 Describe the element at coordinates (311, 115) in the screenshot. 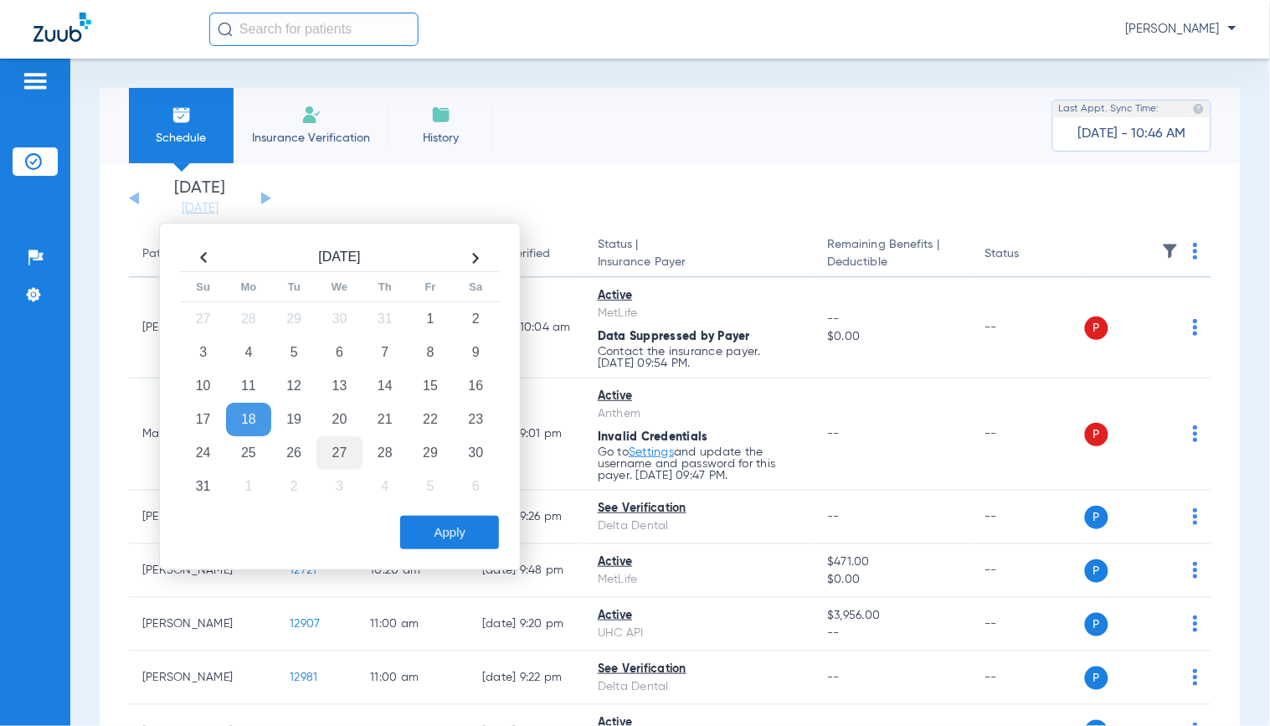

I see `img: Manual Insurance Verification` at that location.